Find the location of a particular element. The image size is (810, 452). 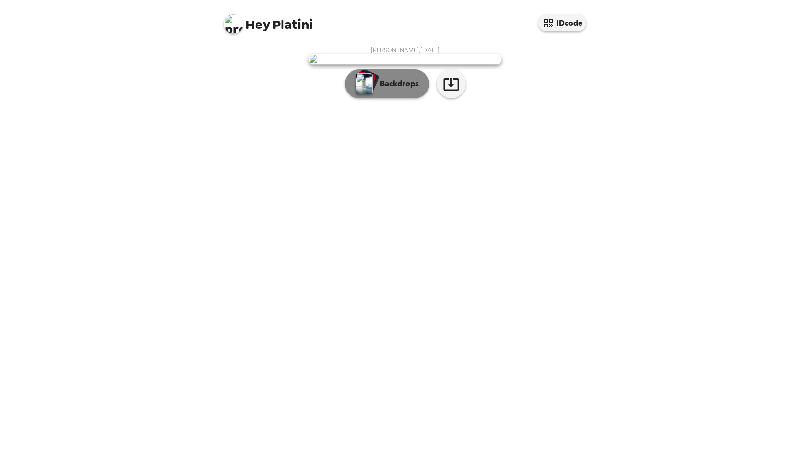

p: Backdrops is located at coordinates (397, 84).